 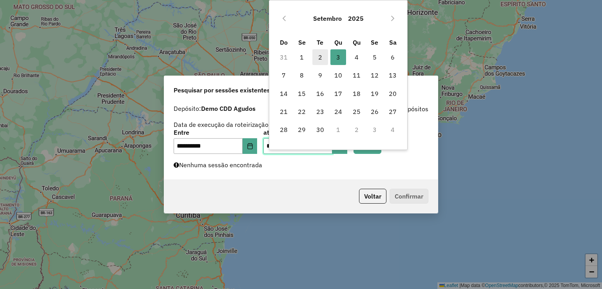 What do you see at coordinates (393, 75) in the screenshot?
I see `span: 13` at bounding box center [393, 75].